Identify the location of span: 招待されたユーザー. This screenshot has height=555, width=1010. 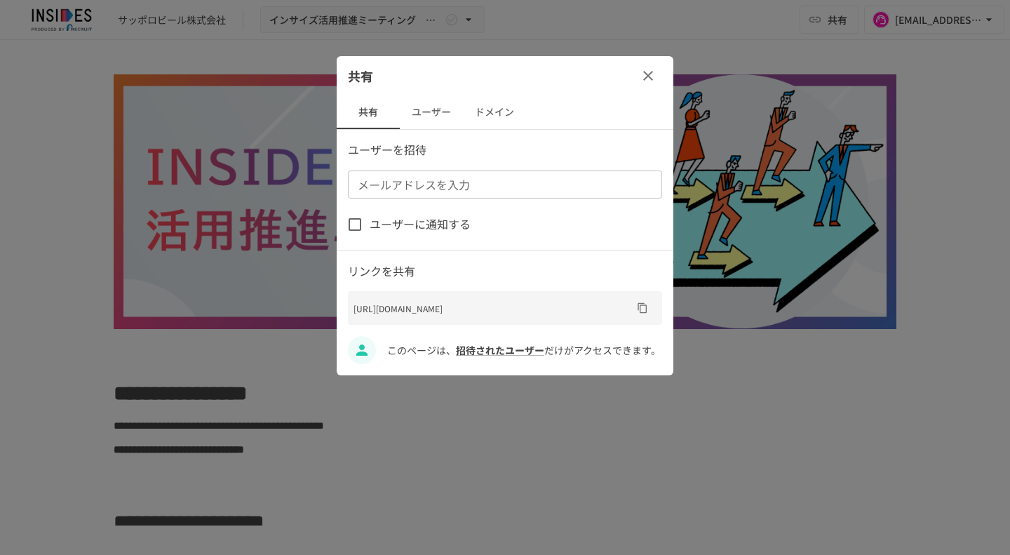
(500, 350).